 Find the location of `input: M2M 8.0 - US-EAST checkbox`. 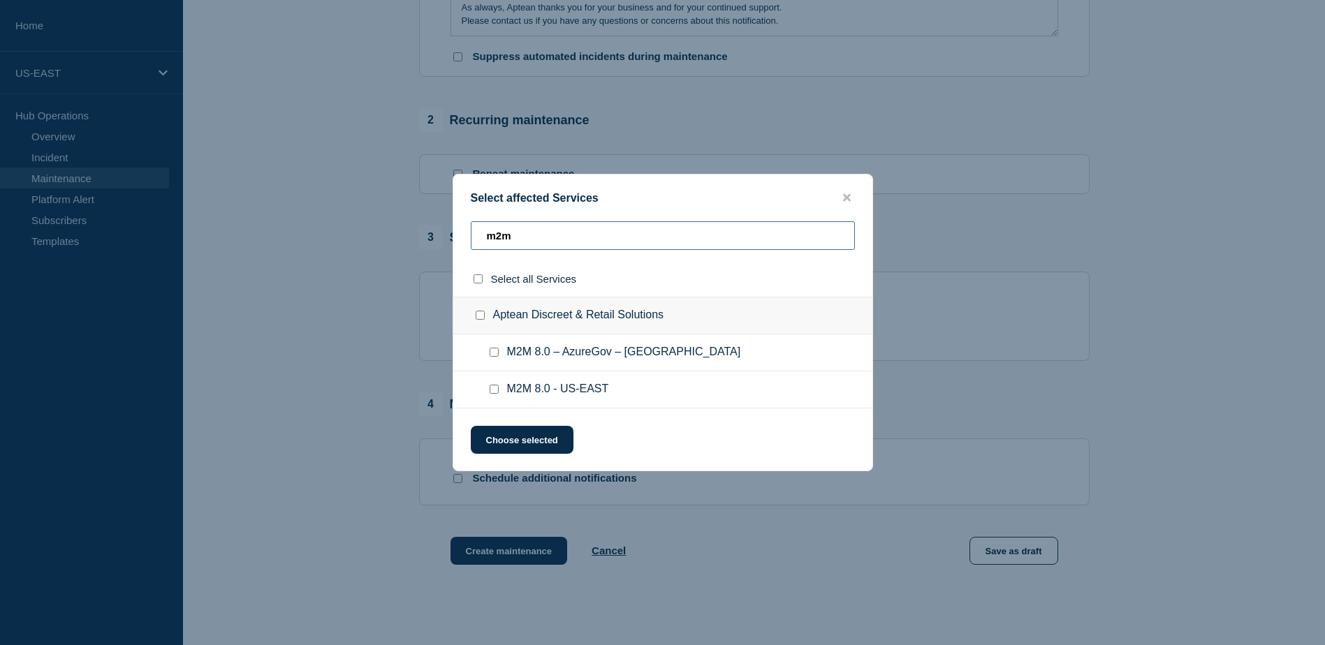

input: M2M 8.0 - US-EAST checkbox is located at coordinates (494, 389).